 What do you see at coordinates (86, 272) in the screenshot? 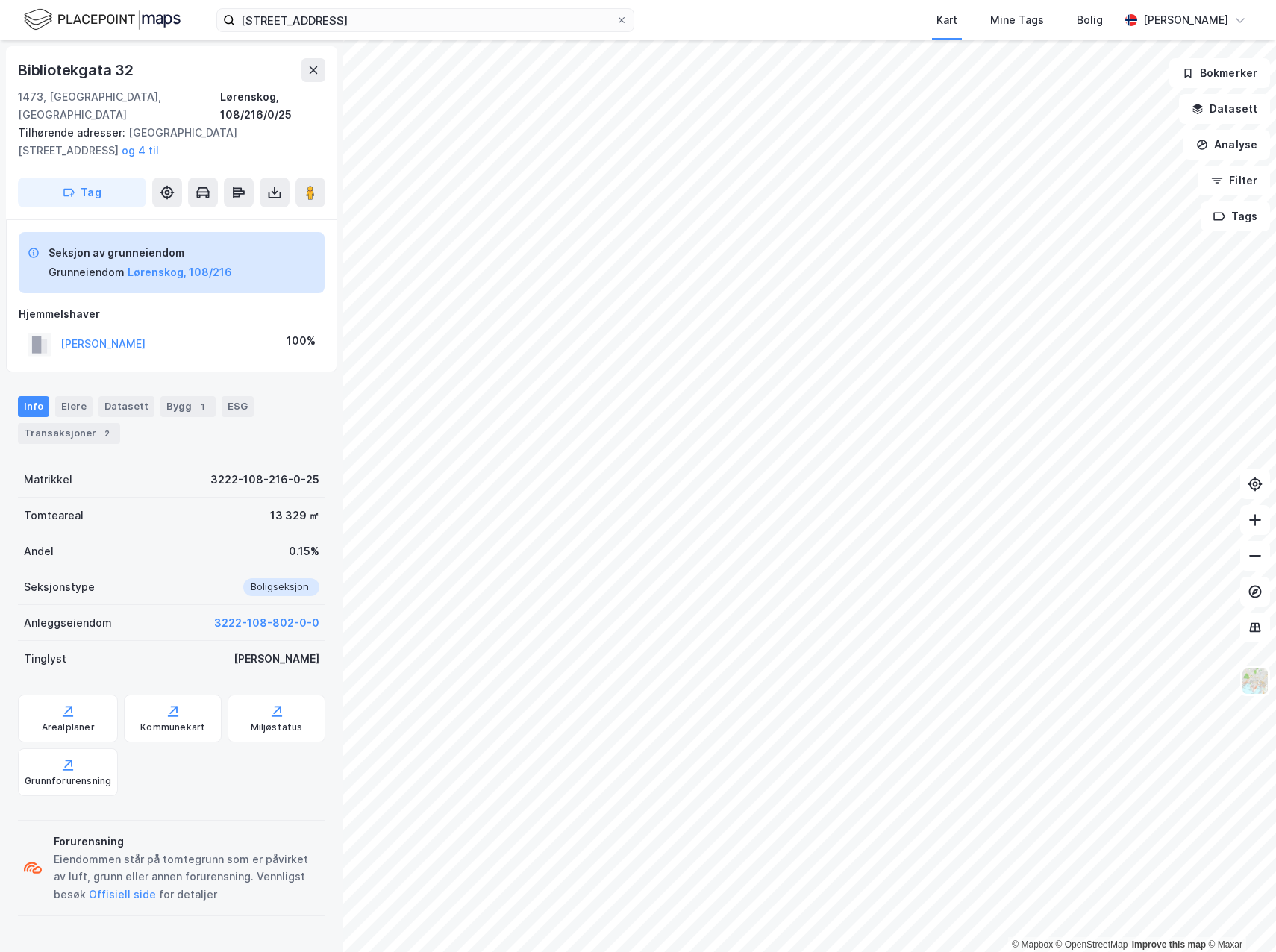
I see `div: Grunneiendom` at bounding box center [86, 272].